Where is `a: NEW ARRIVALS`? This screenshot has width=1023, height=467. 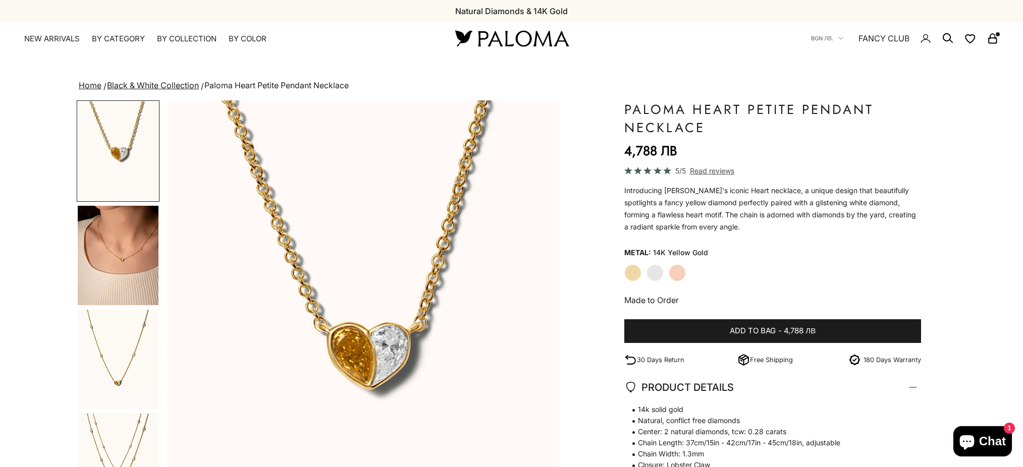
a: NEW ARRIVALS is located at coordinates (52, 39).